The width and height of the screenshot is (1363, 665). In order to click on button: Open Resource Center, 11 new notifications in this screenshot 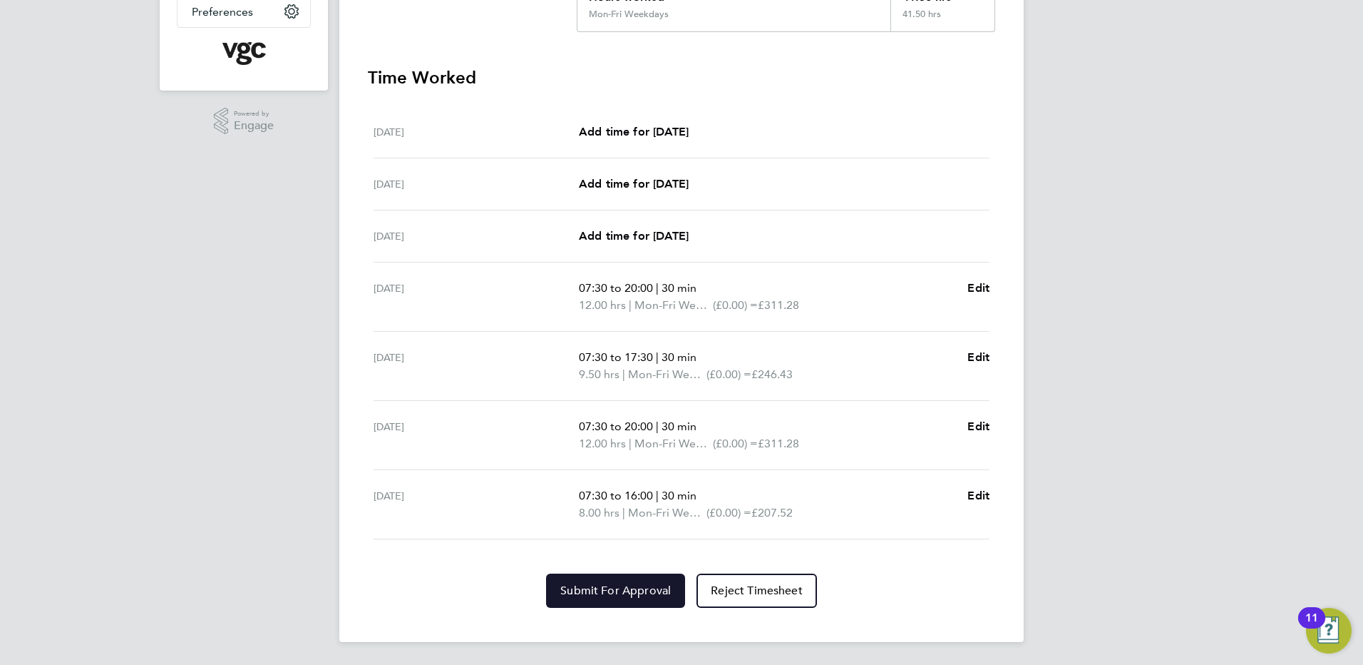, I will do `click(1329, 630)`.